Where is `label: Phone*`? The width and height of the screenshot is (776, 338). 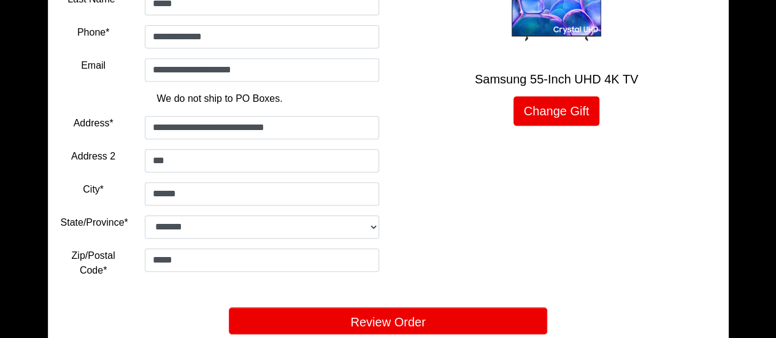 label: Phone* is located at coordinates (93, 32).